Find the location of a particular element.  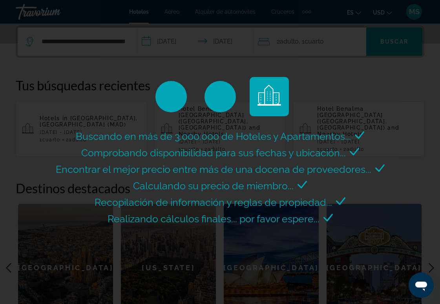

span: Comprobando disponibilidad para sus fechas y ubicación... is located at coordinates (213, 153).